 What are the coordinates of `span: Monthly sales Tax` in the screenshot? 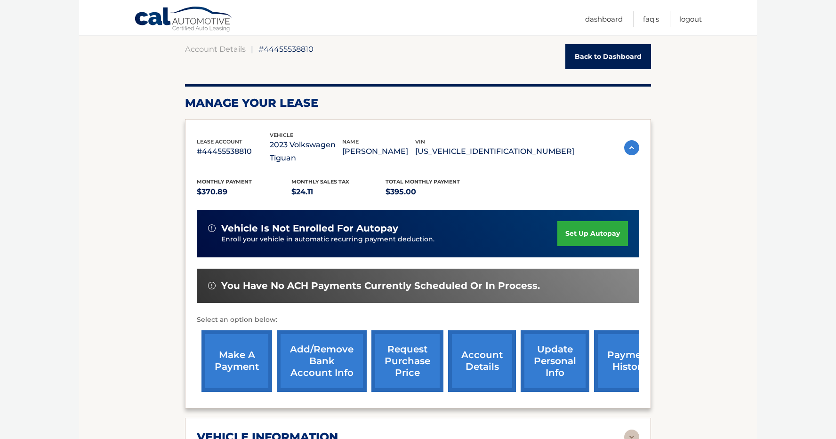 It's located at (320, 182).